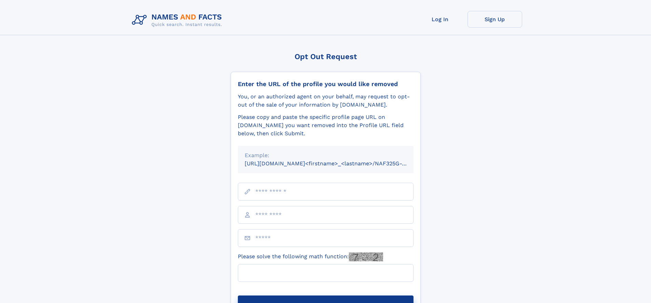 This screenshot has height=303, width=651. Describe the element at coordinates (326, 84) in the screenshot. I see `div: Enter the URL of the profile you would like removed` at that location.